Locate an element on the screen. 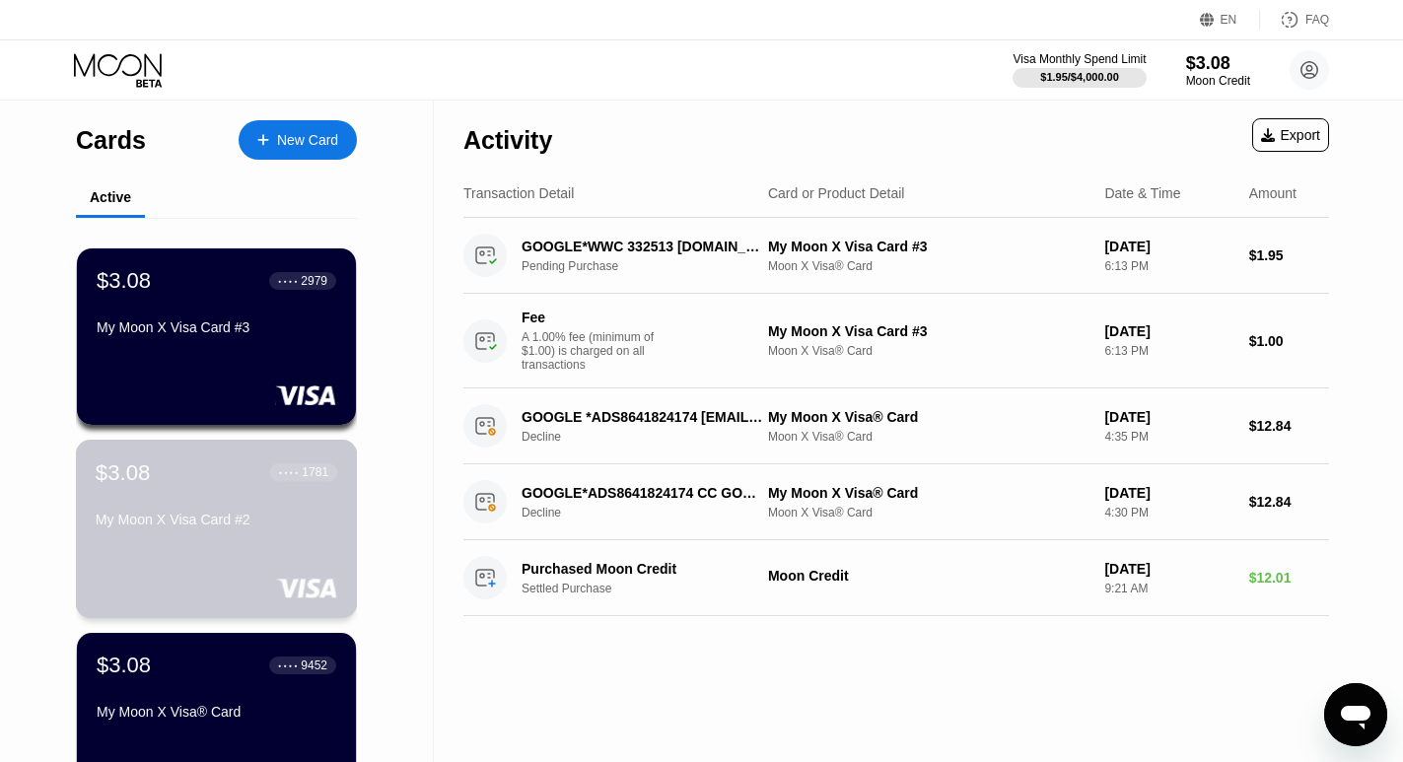  div: $1.00 is located at coordinates (1289, 341).